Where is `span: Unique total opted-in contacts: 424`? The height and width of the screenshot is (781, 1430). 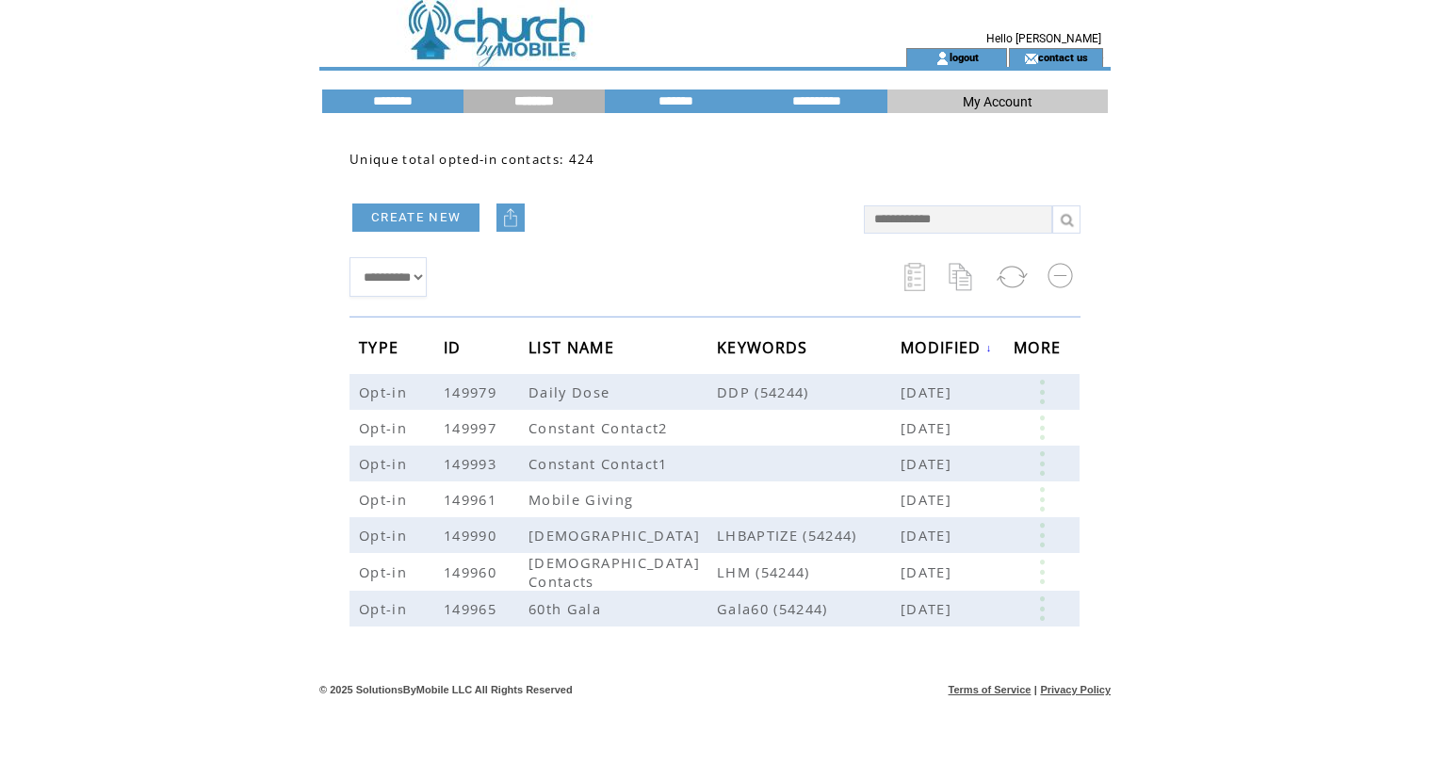
span: Unique total opted-in contacts: 424 is located at coordinates (472, 159).